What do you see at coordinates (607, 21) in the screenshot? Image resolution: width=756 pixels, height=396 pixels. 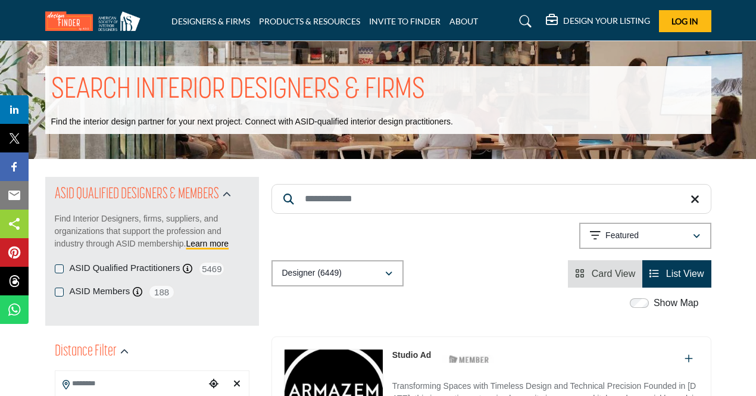 I see `h5: DESIGN YOUR LISTING` at bounding box center [607, 21].